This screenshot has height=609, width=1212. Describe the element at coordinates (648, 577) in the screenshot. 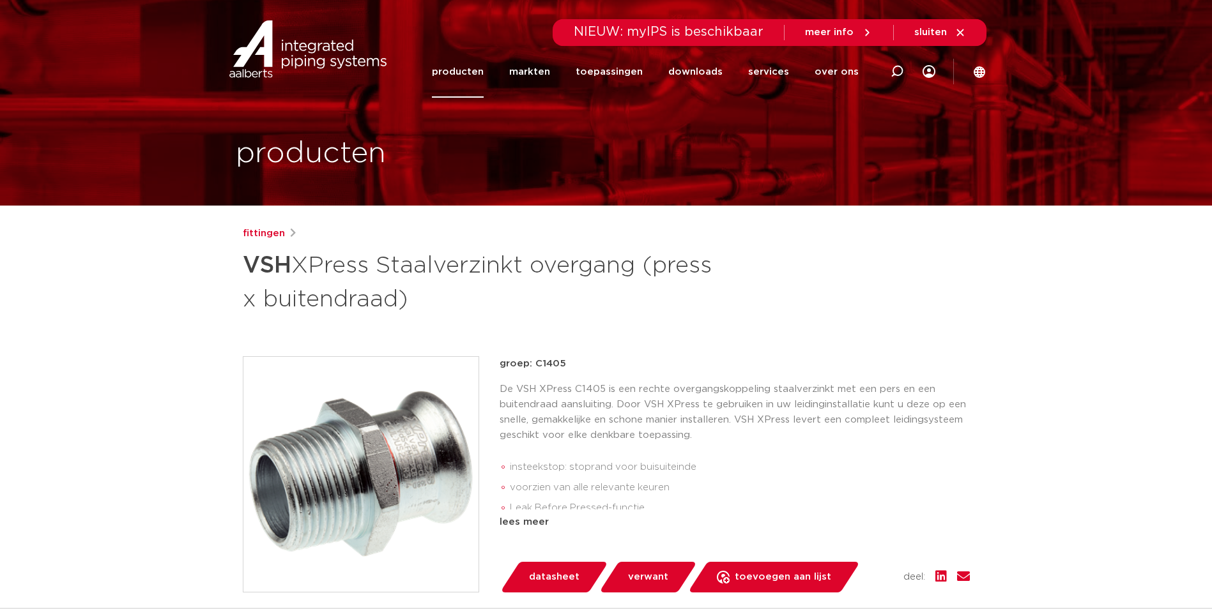

I see `span: verwant` at that location.